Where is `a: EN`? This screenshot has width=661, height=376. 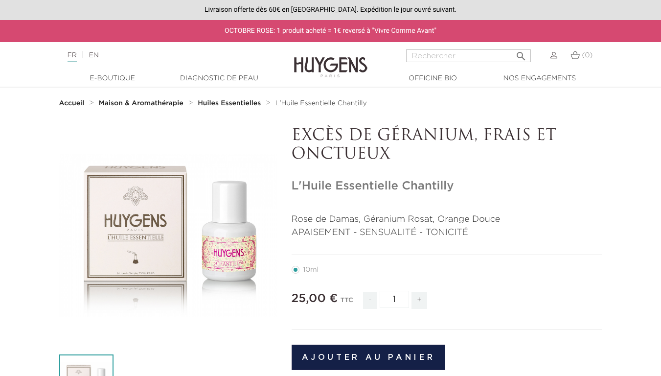
a: EN is located at coordinates (93, 55).